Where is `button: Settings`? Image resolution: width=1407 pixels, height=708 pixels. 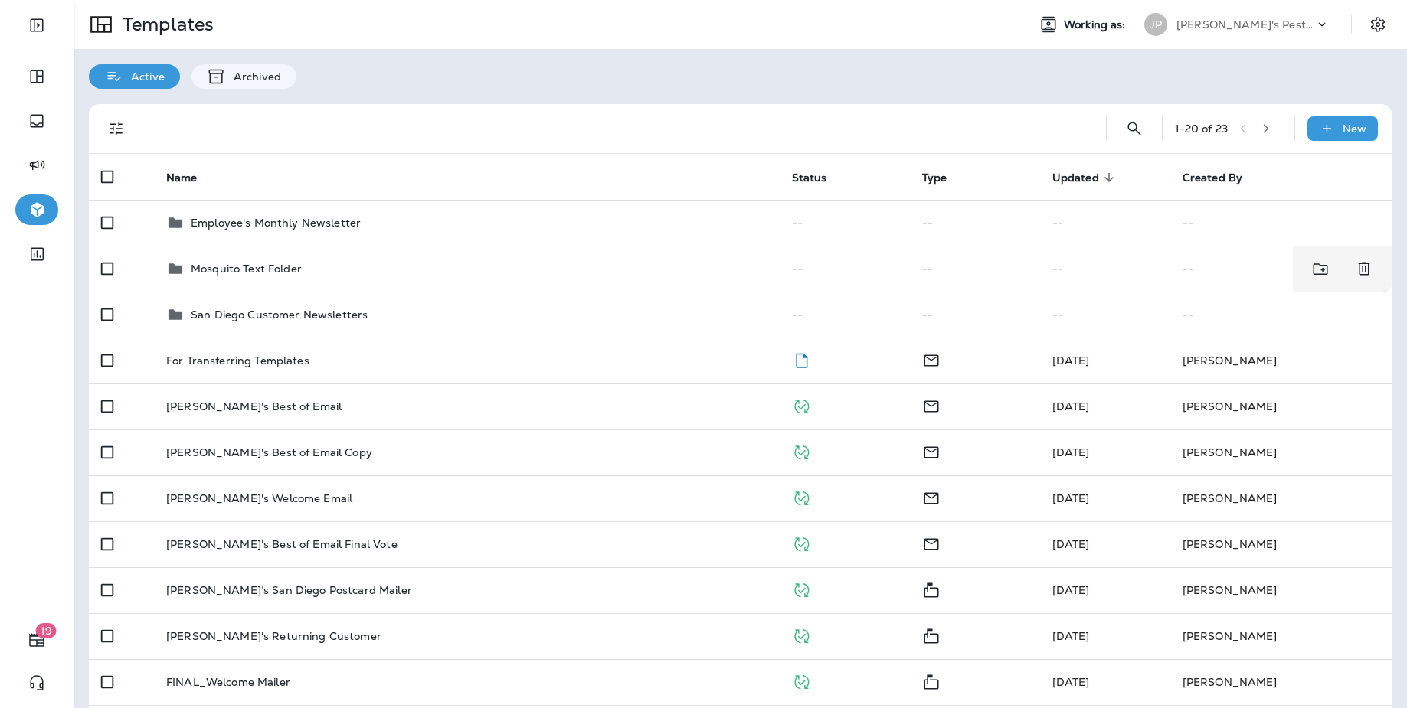
button: Settings is located at coordinates (1378, 25).